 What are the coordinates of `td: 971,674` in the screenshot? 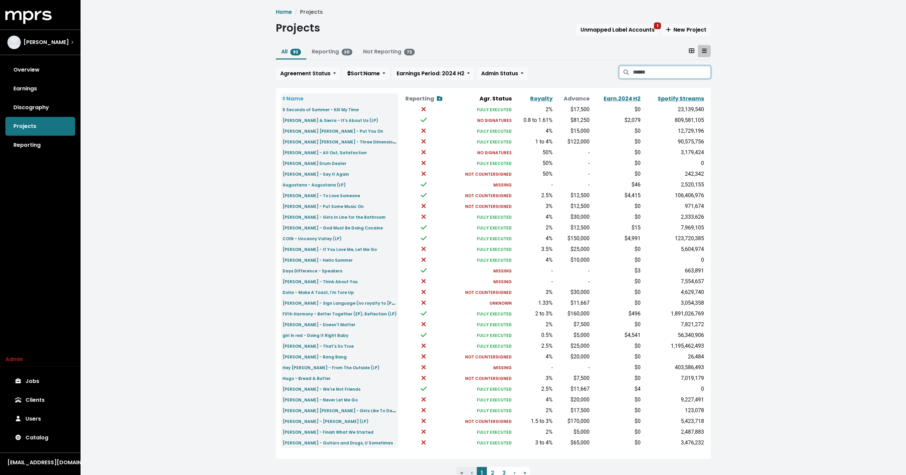 It's located at (674, 206).